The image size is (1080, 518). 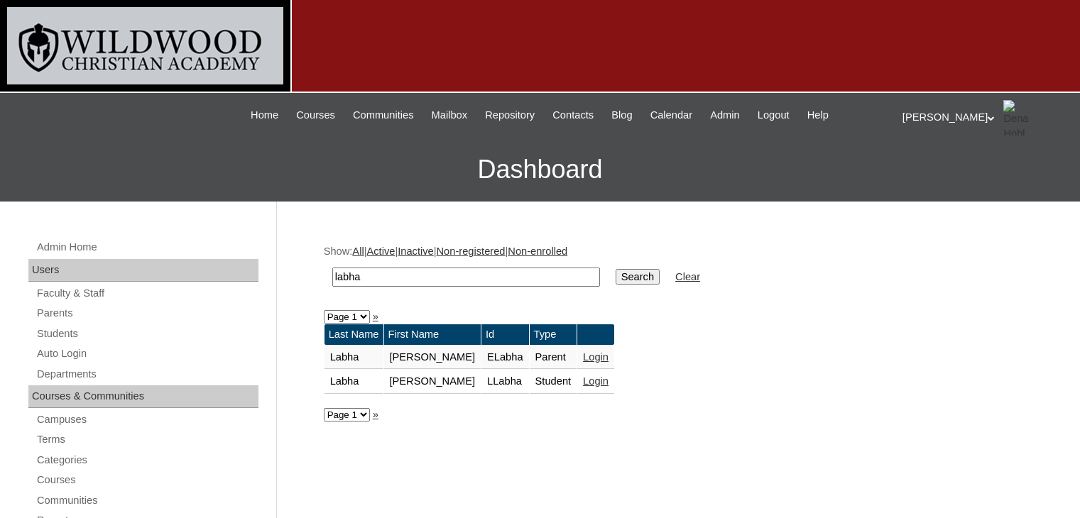 I want to click on td: Id, so click(x=505, y=334).